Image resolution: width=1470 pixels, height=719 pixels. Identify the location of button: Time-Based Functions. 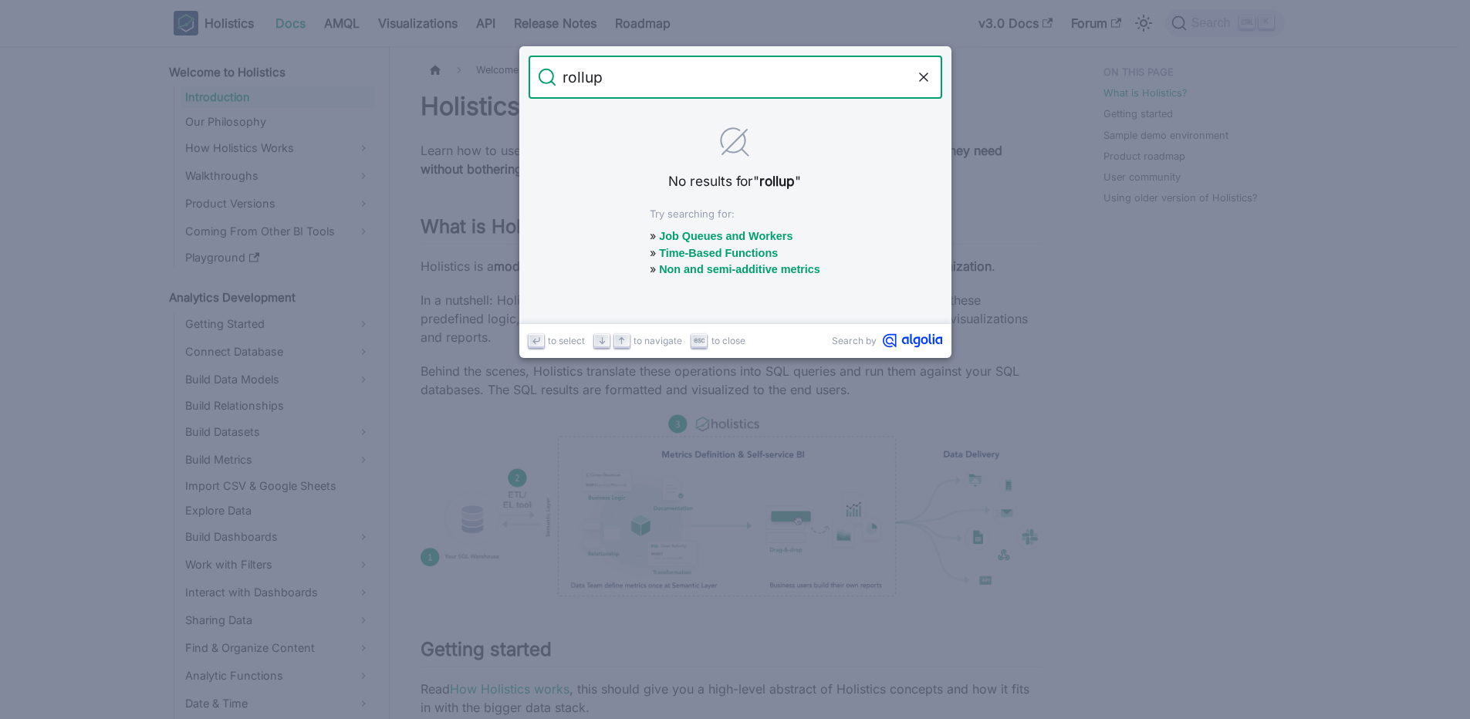
(718, 253).